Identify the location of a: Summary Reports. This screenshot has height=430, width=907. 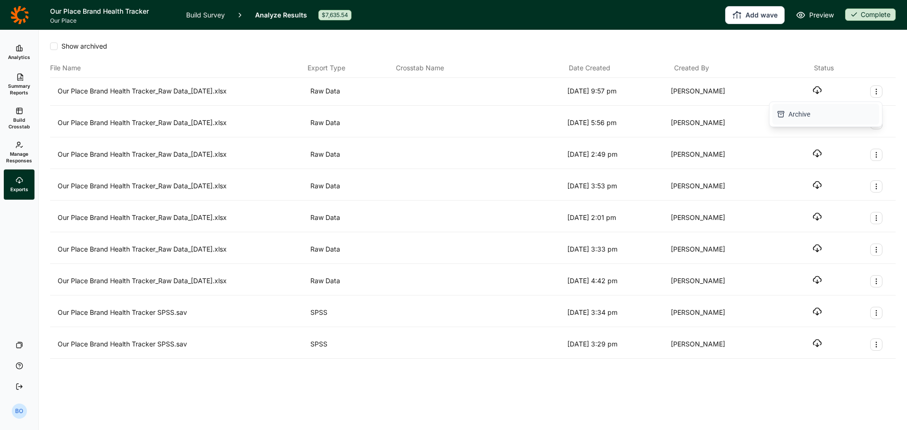
(19, 85).